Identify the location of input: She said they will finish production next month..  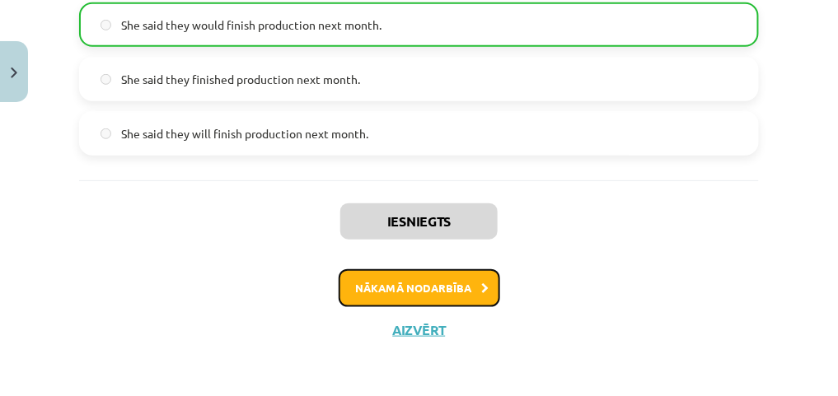
(105, 133).